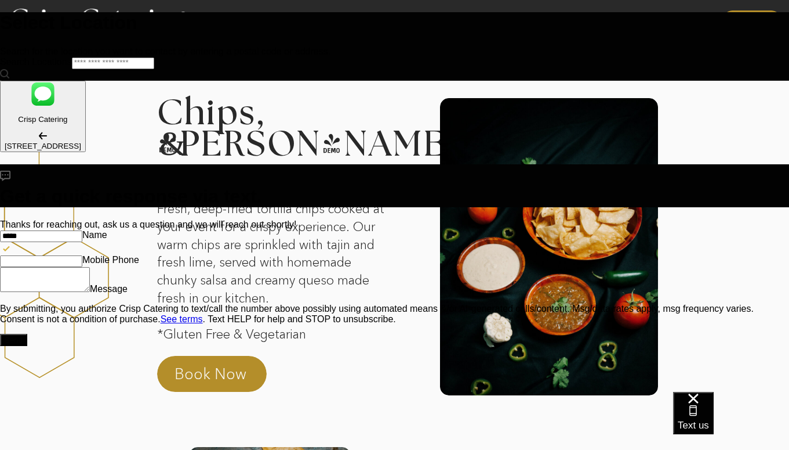  What do you see at coordinates (95, 234) in the screenshot?
I see `label: Name` at bounding box center [95, 234].